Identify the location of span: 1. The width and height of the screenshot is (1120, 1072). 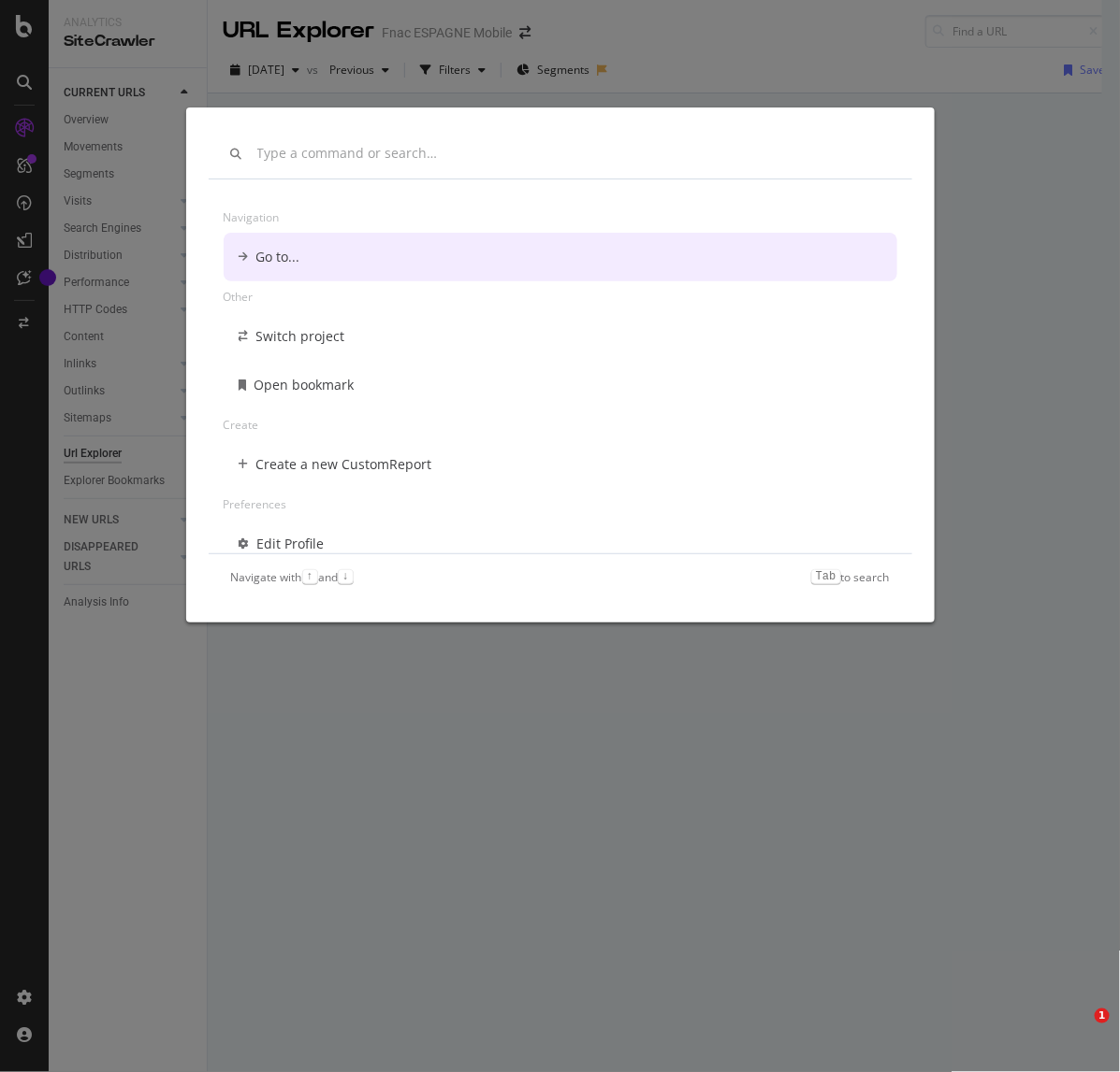
(1102, 1017).